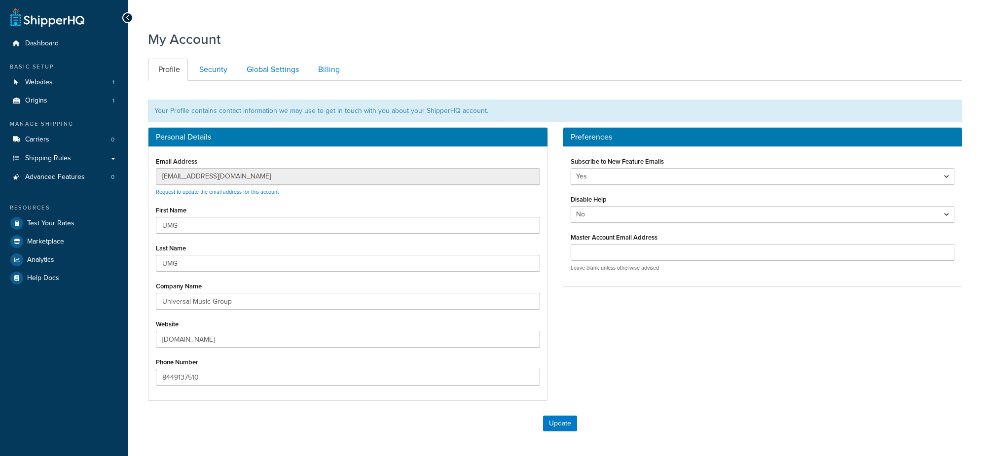  Describe the element at coordinates (64, 67) in the screenshot. I see `div: Basic Setup` at that location.